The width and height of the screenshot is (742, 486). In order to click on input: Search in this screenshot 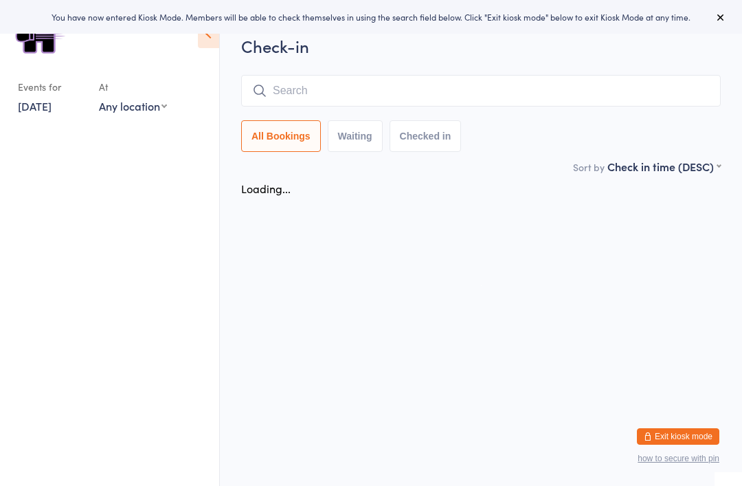, I will do `click(481, 91)`.